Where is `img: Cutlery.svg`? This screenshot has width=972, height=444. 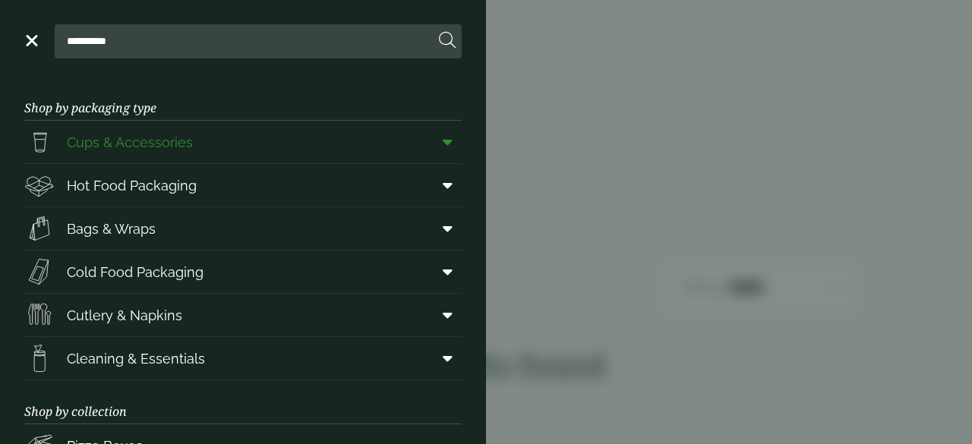 img: Cutlery.svg is located at coordinates (39, 315).